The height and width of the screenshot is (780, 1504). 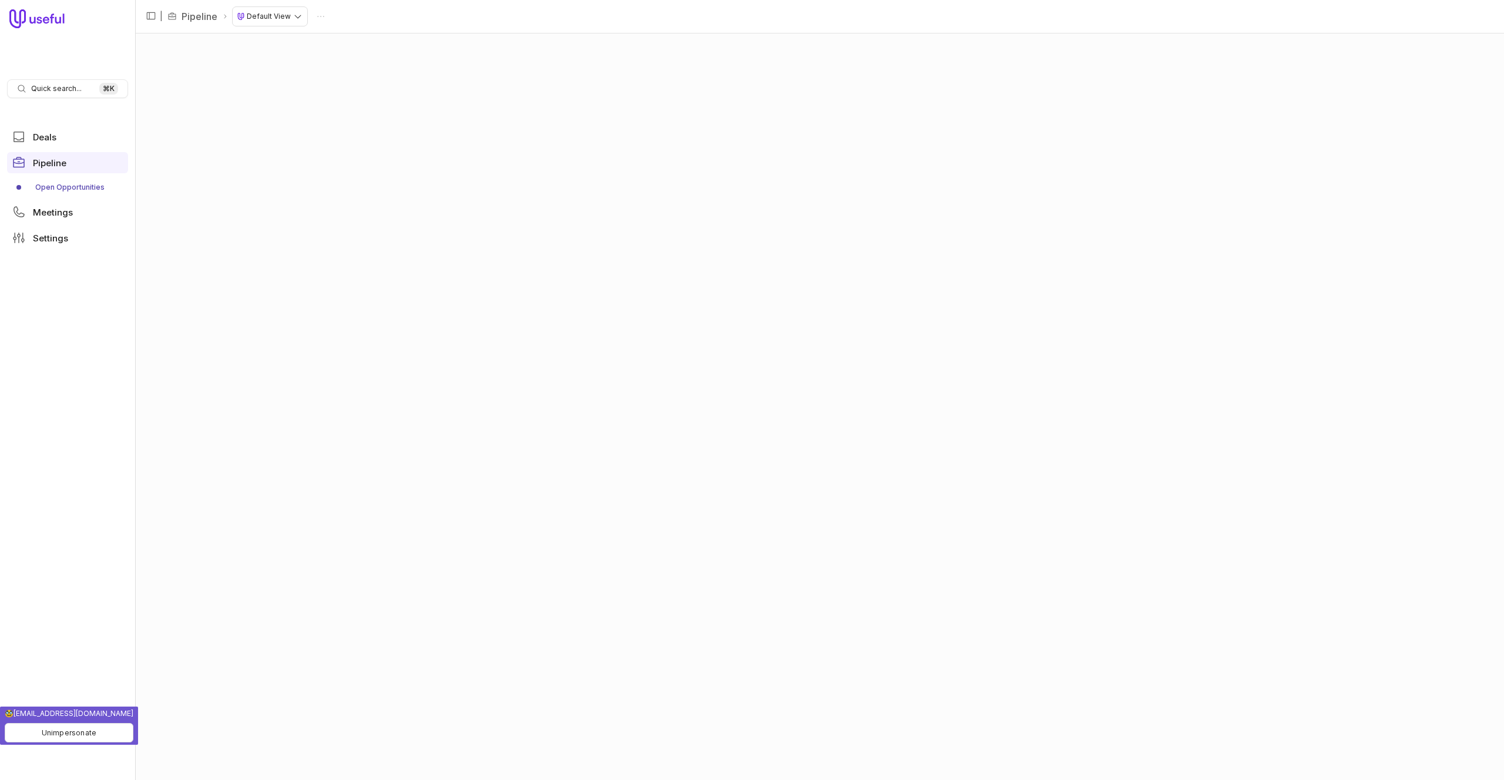 What do you see at coordinates (69, 733) in the screenshot?
I see `button: Unimpersonate` at bounding box center [69, 733].